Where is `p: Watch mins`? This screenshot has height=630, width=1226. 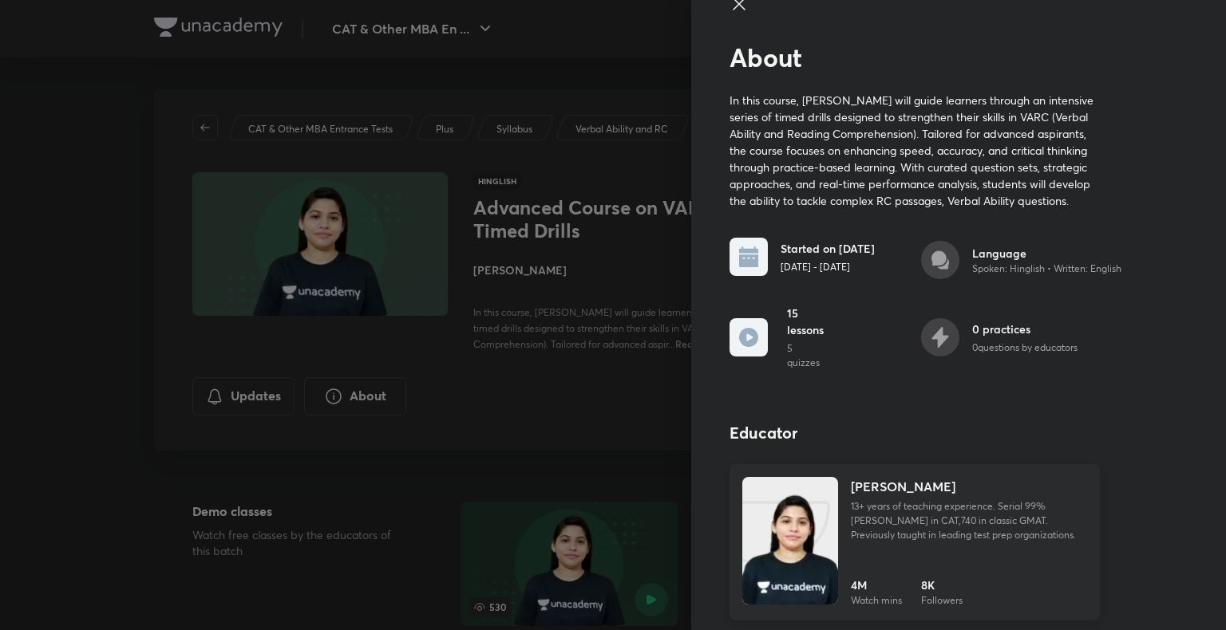
p: Watch mins is located at coordinates (876, 601).